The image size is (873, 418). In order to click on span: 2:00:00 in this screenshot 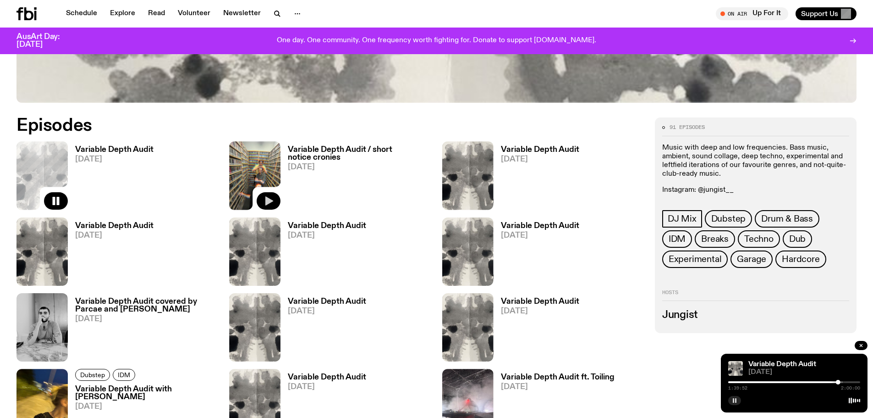, I will do `click(851, 388)`.